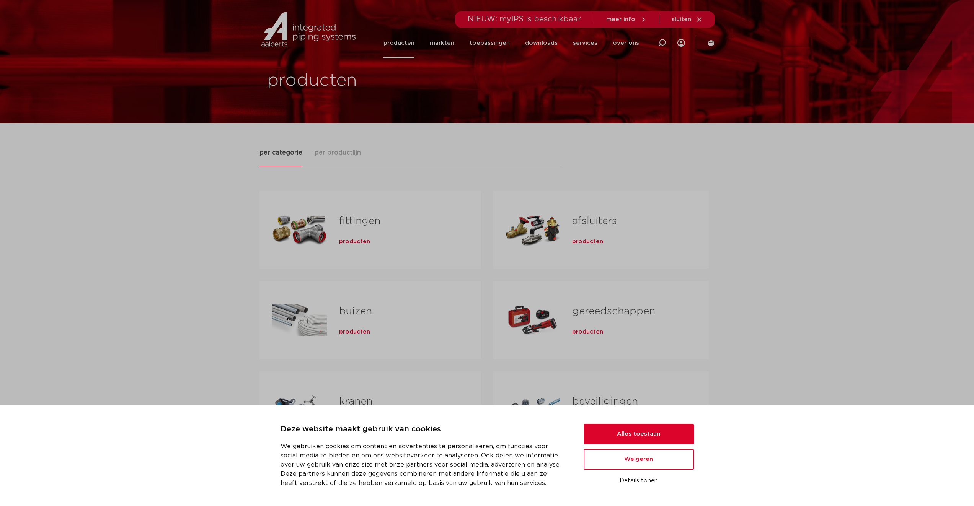  What do you see at coordinates (281, 153) in the screenshot?
I see `span: per categorie` at bounding box center [281, 153].